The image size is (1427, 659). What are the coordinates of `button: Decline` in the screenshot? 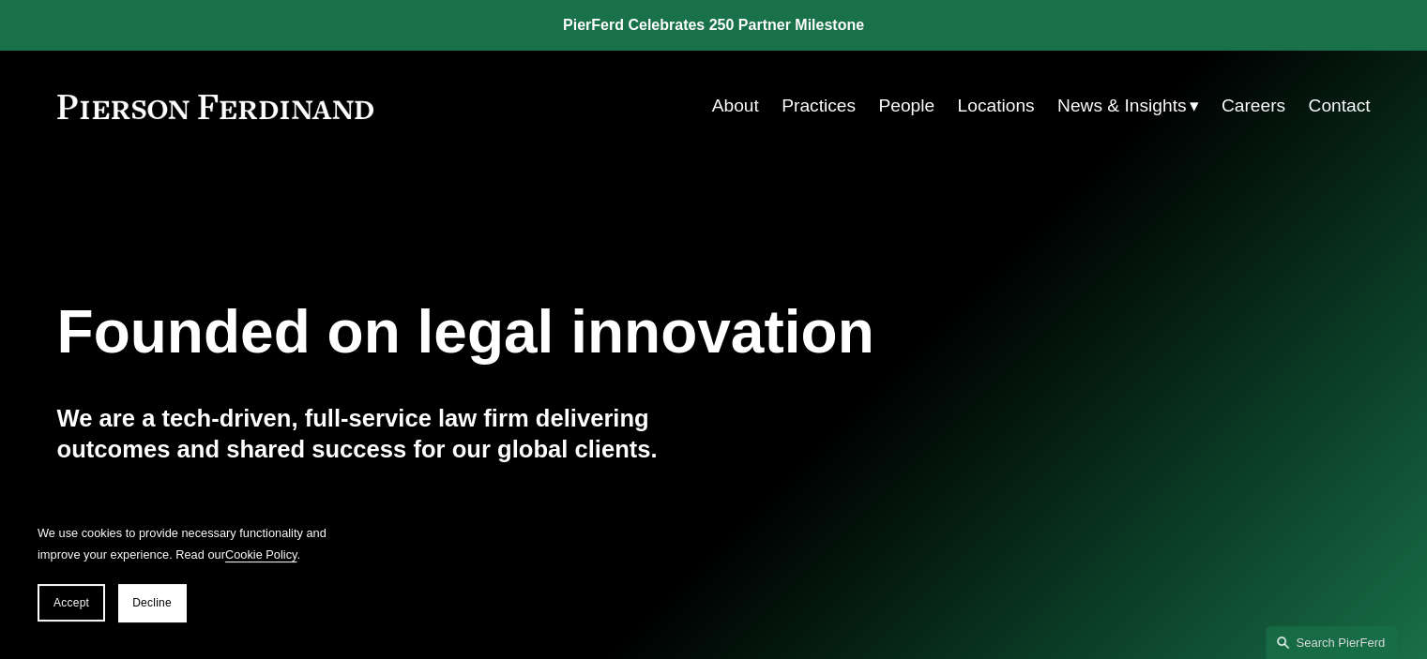 It's located at (152, 603).